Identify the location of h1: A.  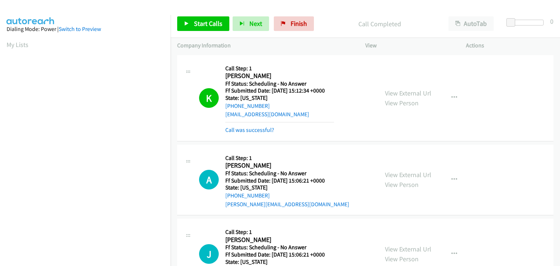
(209, 180).